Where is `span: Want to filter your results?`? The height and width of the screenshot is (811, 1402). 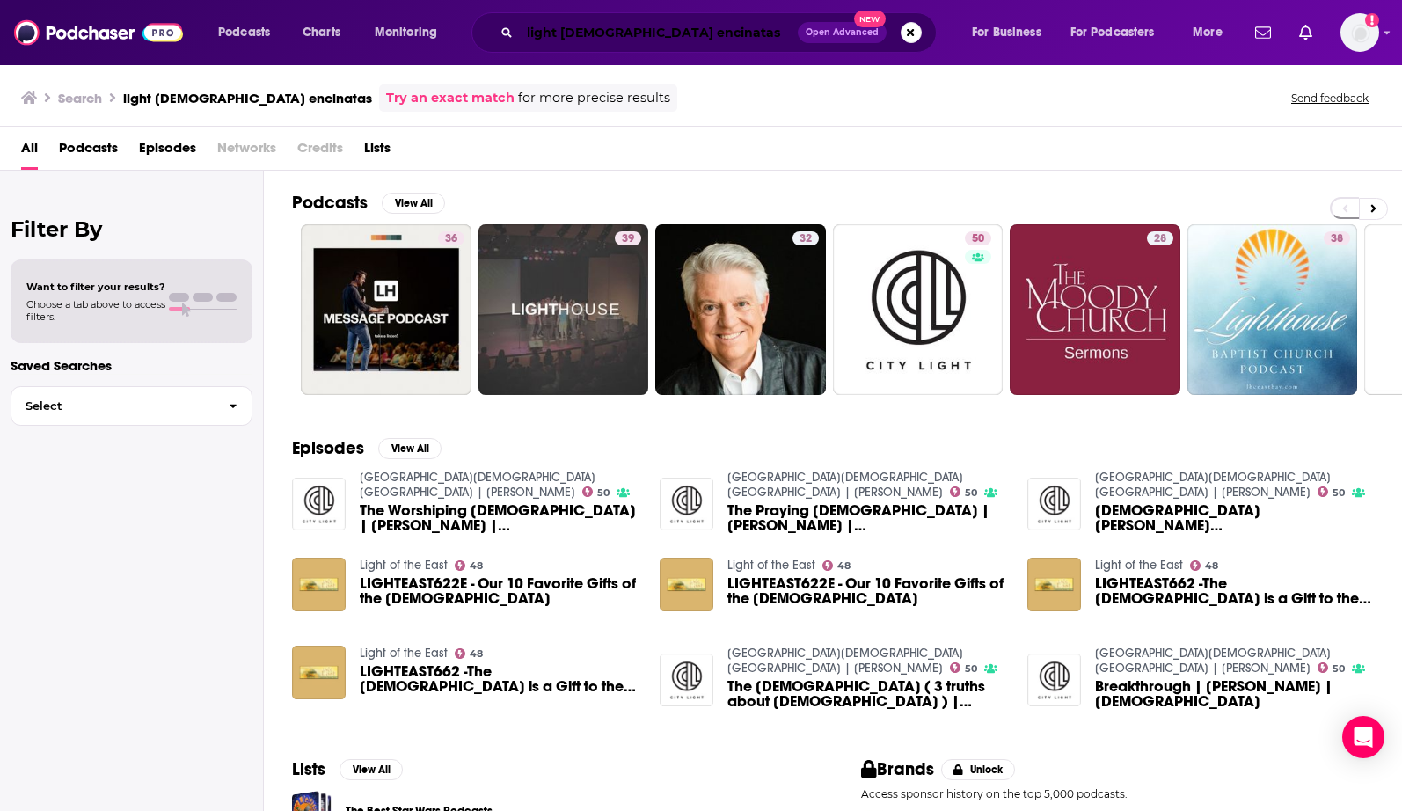 span: Want to filter your results? is located at coordinates (96, 287).